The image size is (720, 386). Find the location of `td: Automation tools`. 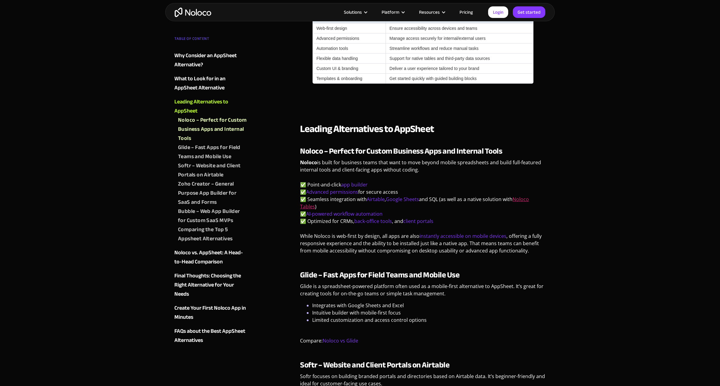

td: Automation tools is located at coordinates (349, 48).